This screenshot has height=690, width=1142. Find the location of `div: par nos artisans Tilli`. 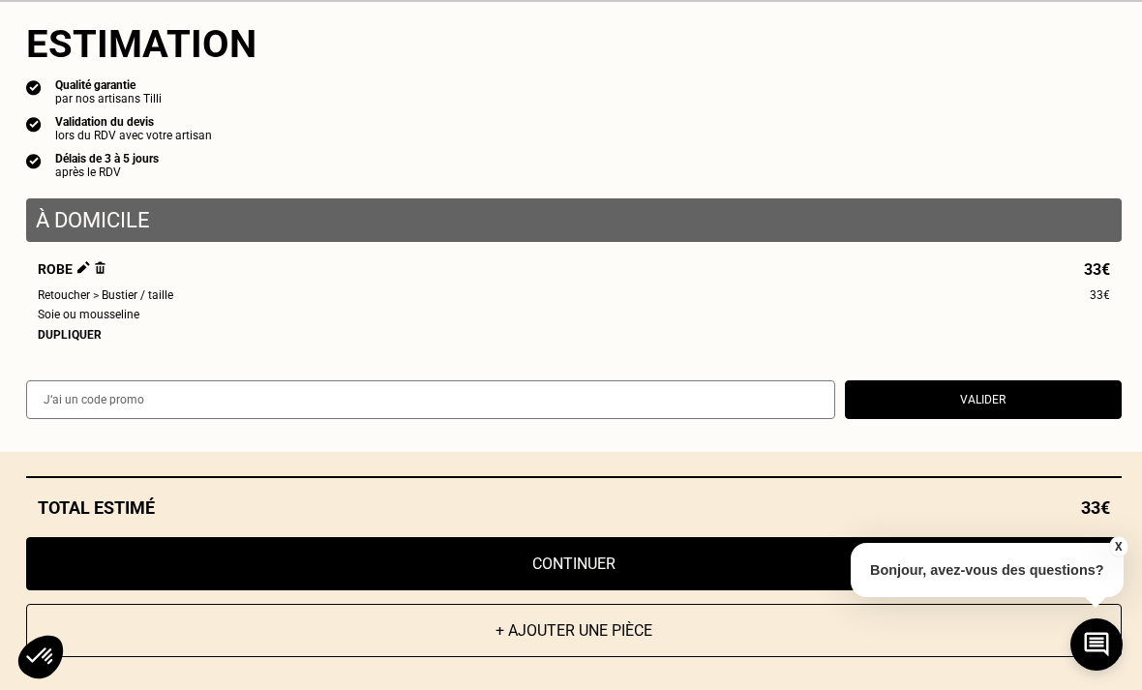

div: par nos artisans Tilli is located at coordinates (108, 99).